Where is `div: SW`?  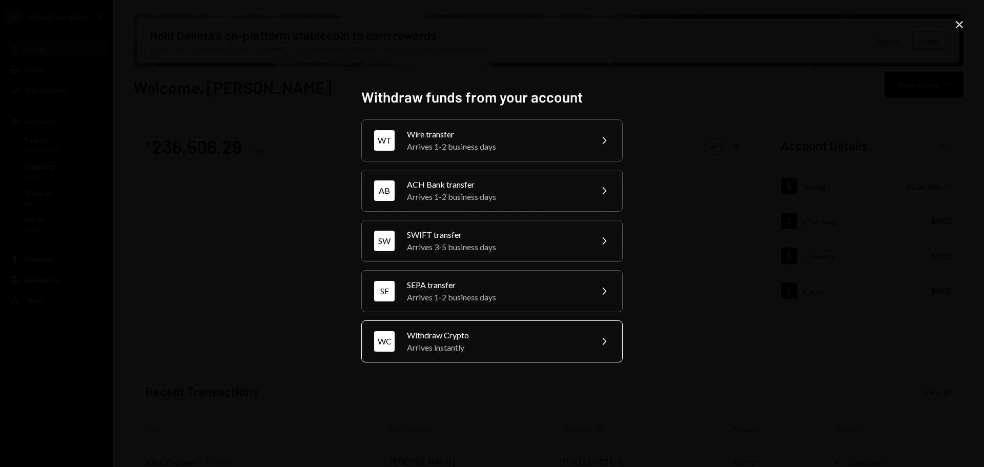 div: SW is located at coordinates (384, 241).